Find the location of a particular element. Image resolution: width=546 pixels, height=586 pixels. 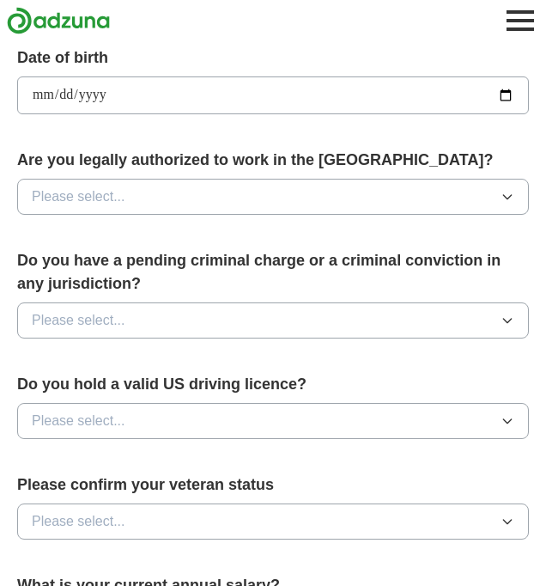

label: Do you have a pending criminal charge or a criminal conviction in any jurisdiction? is located at coordinates (273, 272).